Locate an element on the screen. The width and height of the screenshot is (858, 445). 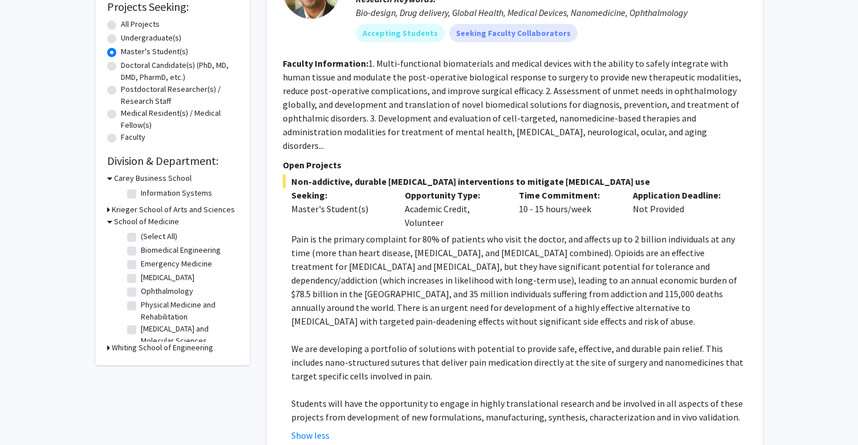
mat-chip: Seeking Faculty Collaborators is located at coordinates (513, 33).